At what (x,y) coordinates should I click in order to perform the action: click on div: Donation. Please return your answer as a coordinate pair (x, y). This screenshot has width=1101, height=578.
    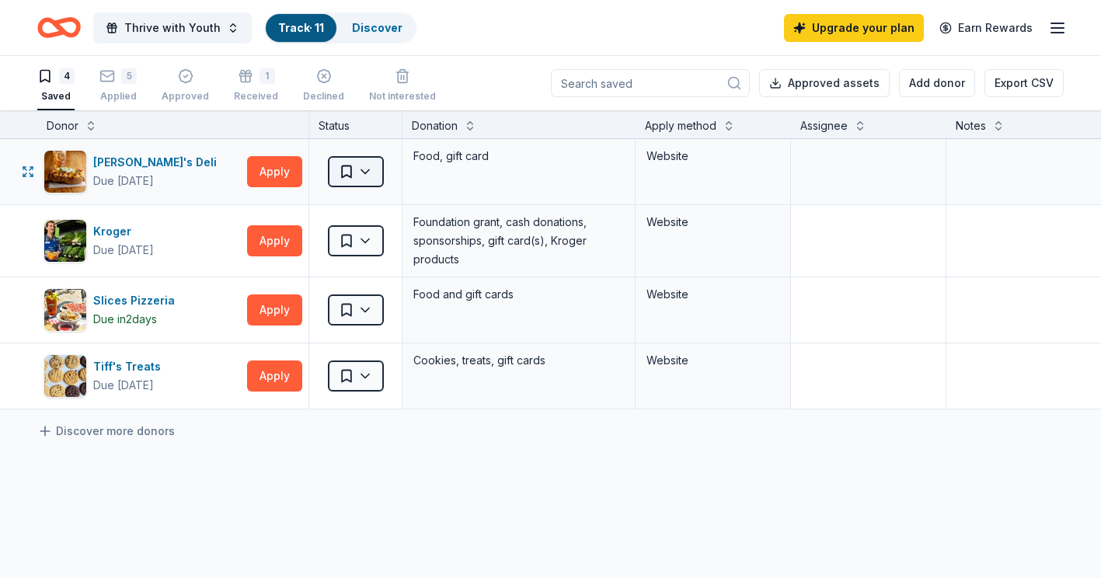
    Looking at the image, I should click on (434, 126).